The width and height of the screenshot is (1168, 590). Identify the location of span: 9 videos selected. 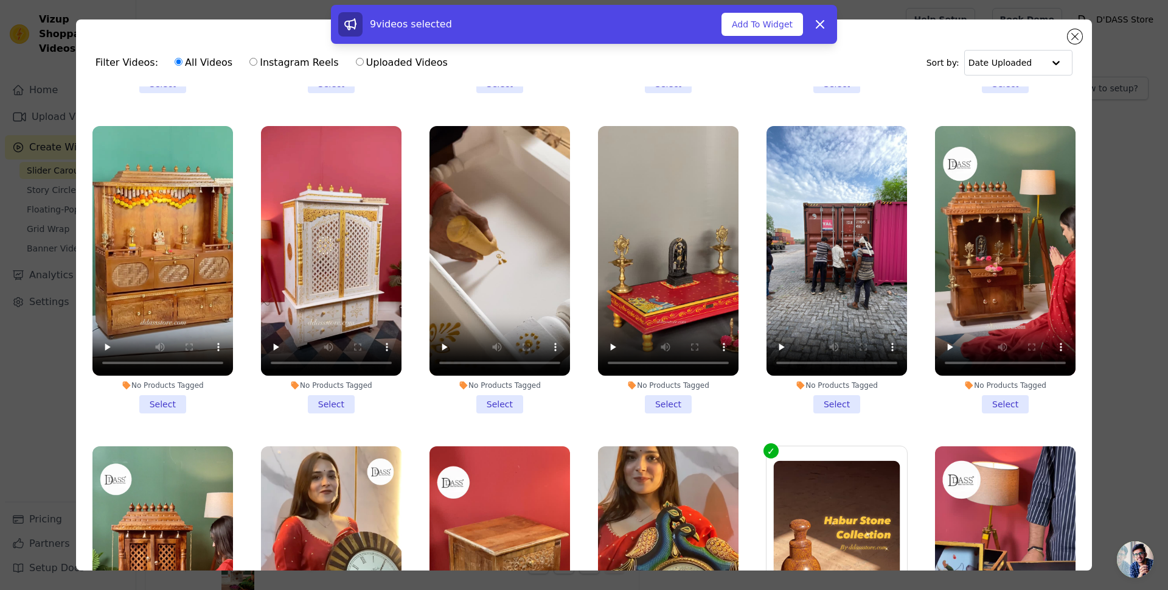
(411, 24).